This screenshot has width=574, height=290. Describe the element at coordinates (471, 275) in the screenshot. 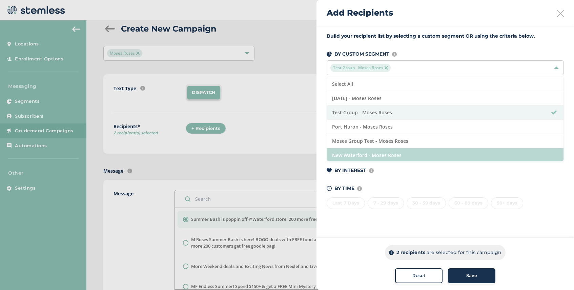

I see `span: Save` at that location.